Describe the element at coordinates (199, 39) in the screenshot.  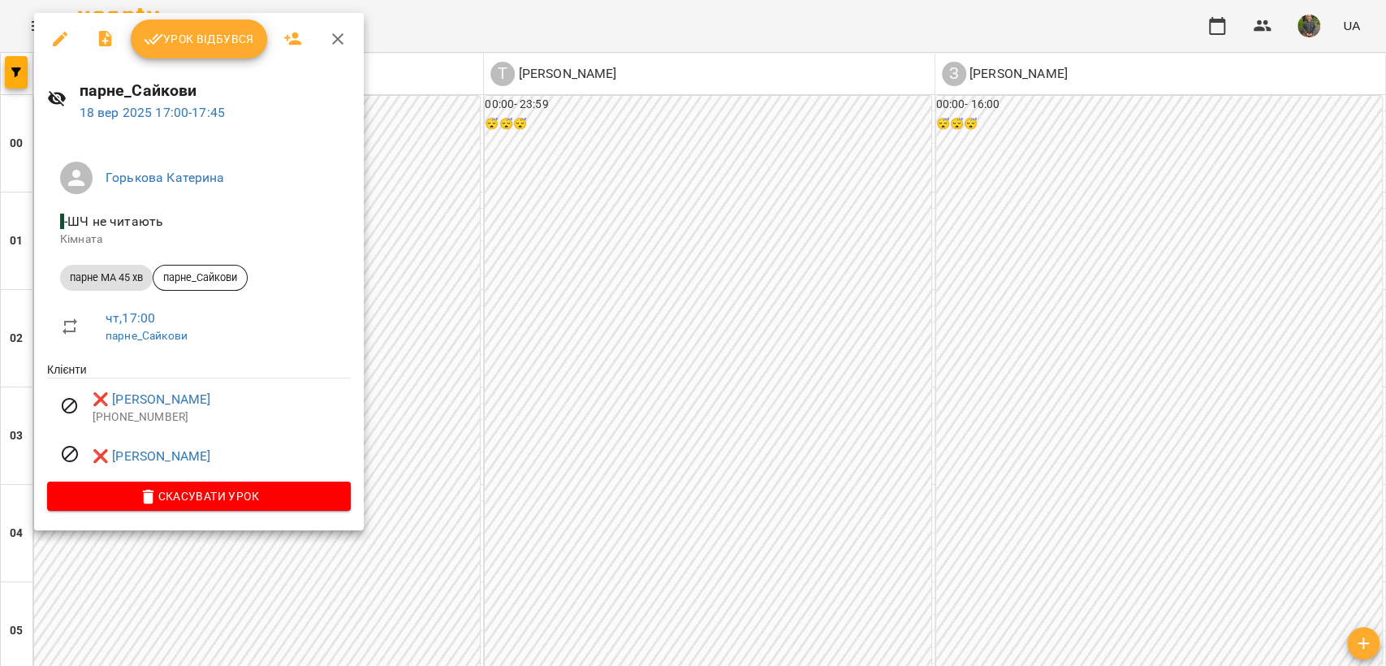
I see `span: Урок відбувся` at that location.